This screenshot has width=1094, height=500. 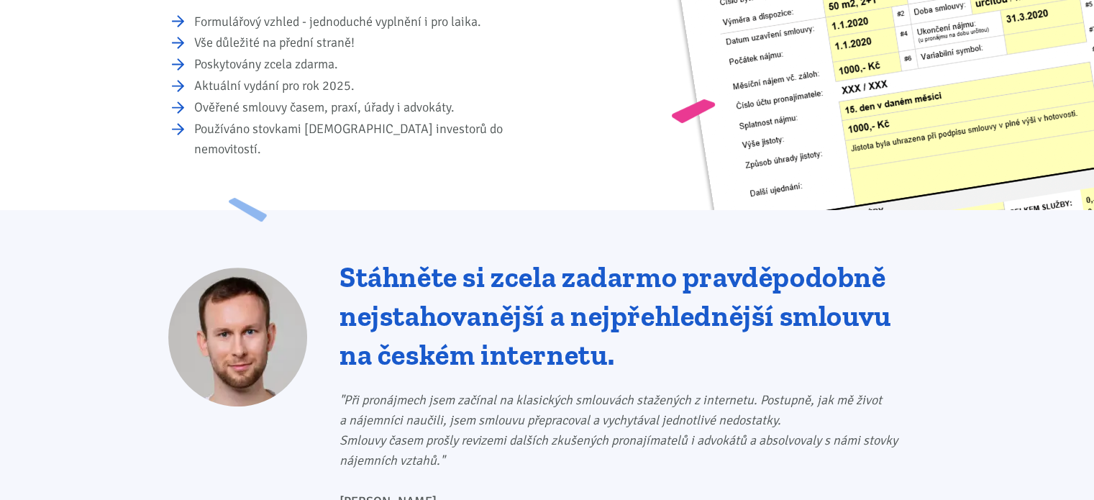 I want to click on h2: Stáhněte si zcela zadarmo pravděpodobně nejstahovanější a nejpřehlednější smlouvu na českém inter..., so click(x=632, y=316).